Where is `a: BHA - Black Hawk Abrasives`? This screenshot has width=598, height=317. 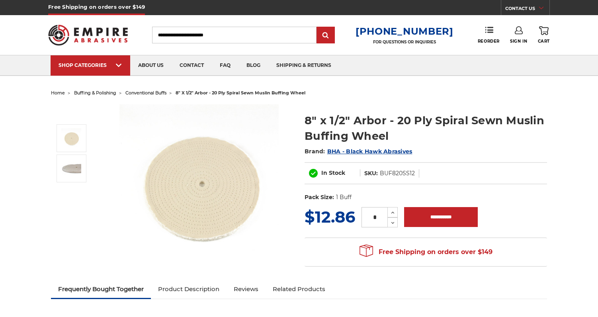 a: BHA - Black Hawk Abrasives is located at coordinates (370, 151).